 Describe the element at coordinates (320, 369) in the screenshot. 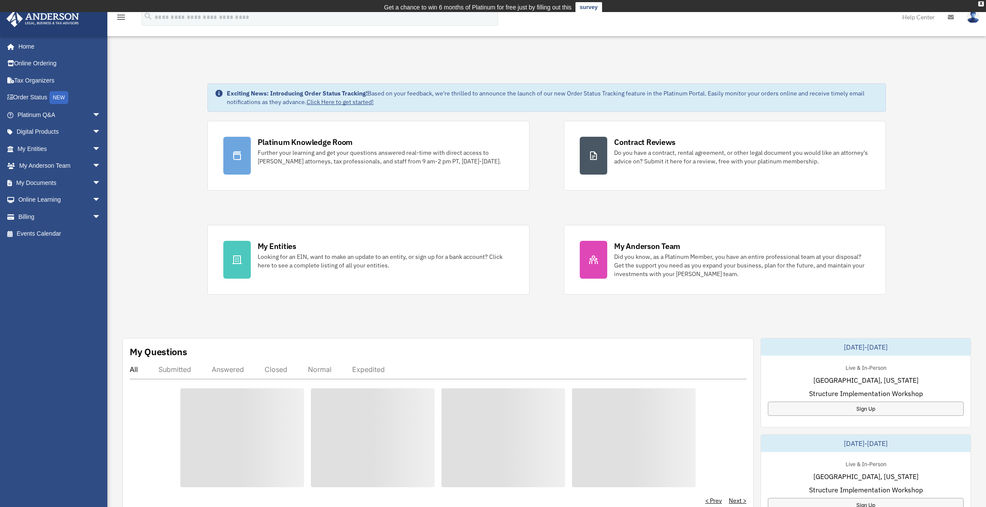

I see `div: Normal` at that location.